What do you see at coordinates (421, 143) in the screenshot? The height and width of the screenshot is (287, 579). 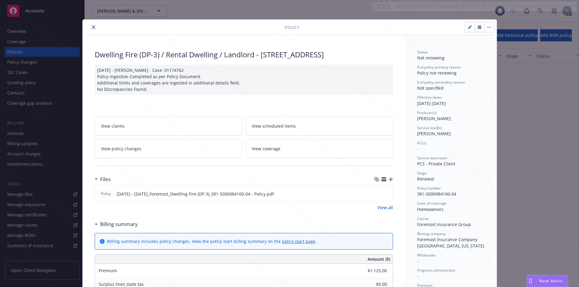 I see `span: AC(s)` at bounding box center [421, 143].